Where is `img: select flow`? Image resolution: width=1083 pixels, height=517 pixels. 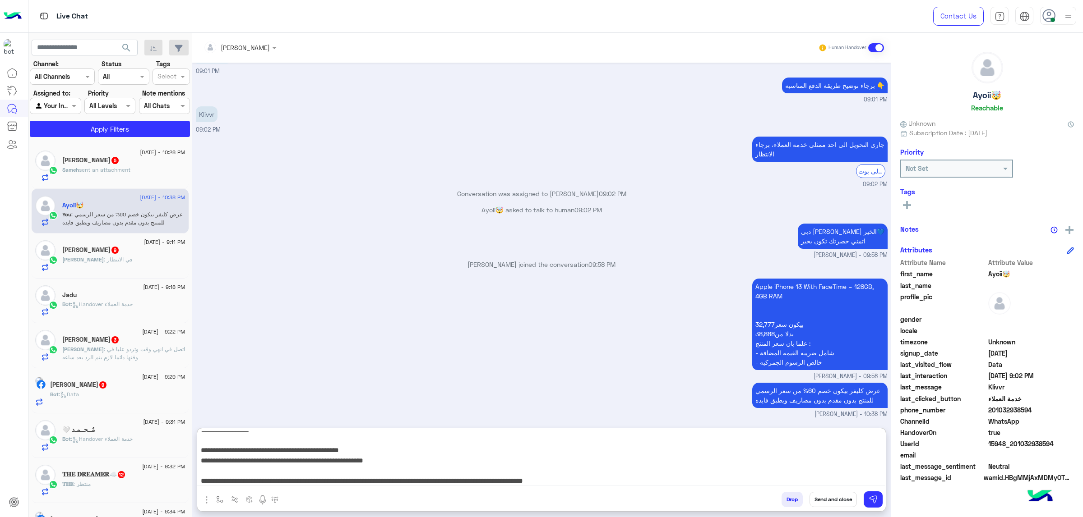
img: select flow is located at coordinates (220, 500).